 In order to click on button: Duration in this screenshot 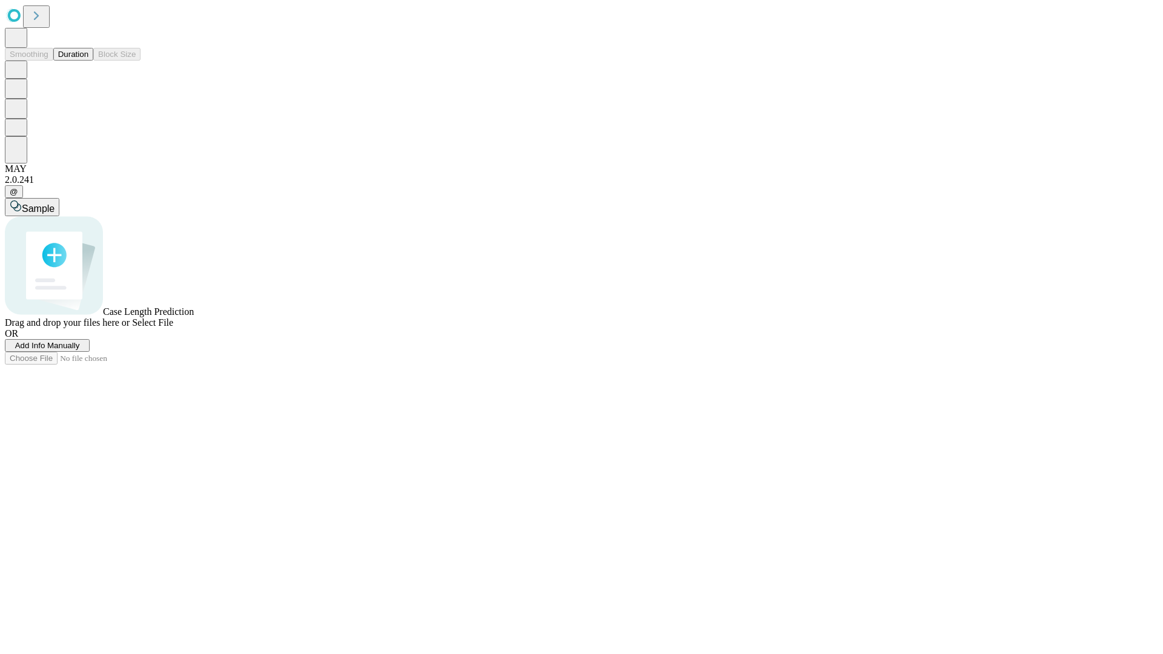, I will do `click(73, 54)`.